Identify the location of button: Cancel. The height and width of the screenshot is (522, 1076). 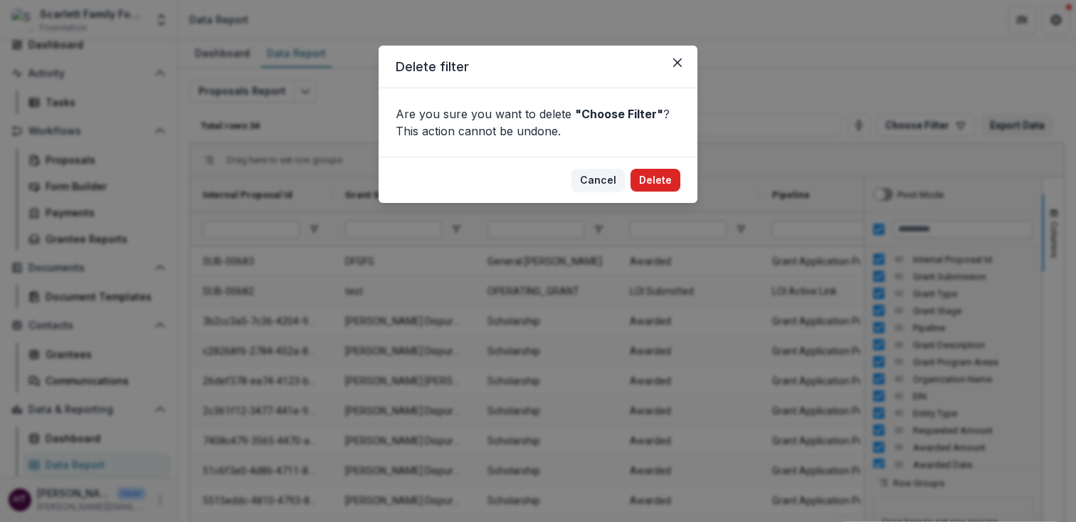
(598, 180).